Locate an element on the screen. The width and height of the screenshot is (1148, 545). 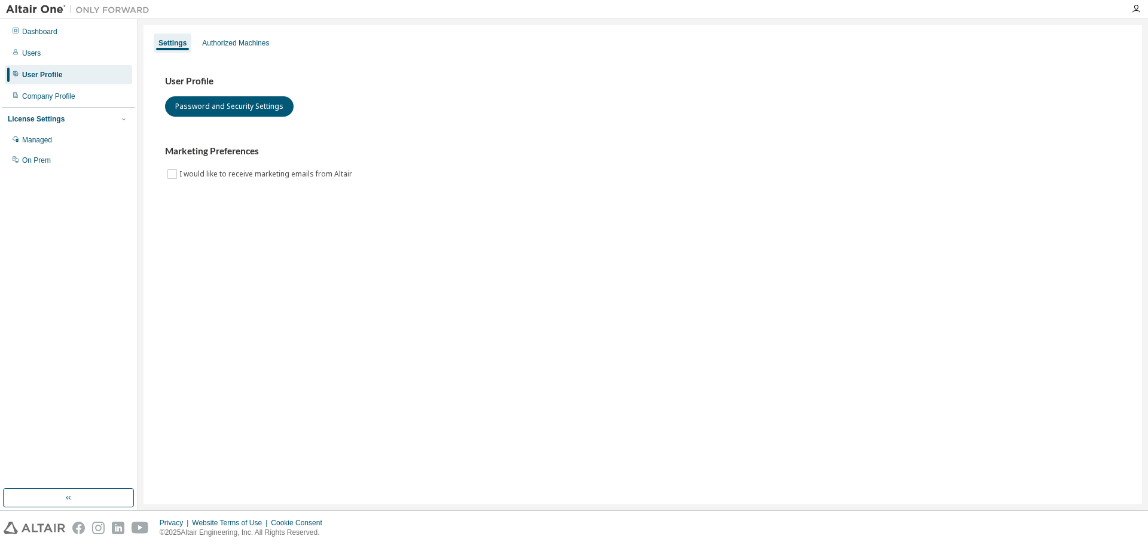
div: Settings is located at coordinates (172, 43).